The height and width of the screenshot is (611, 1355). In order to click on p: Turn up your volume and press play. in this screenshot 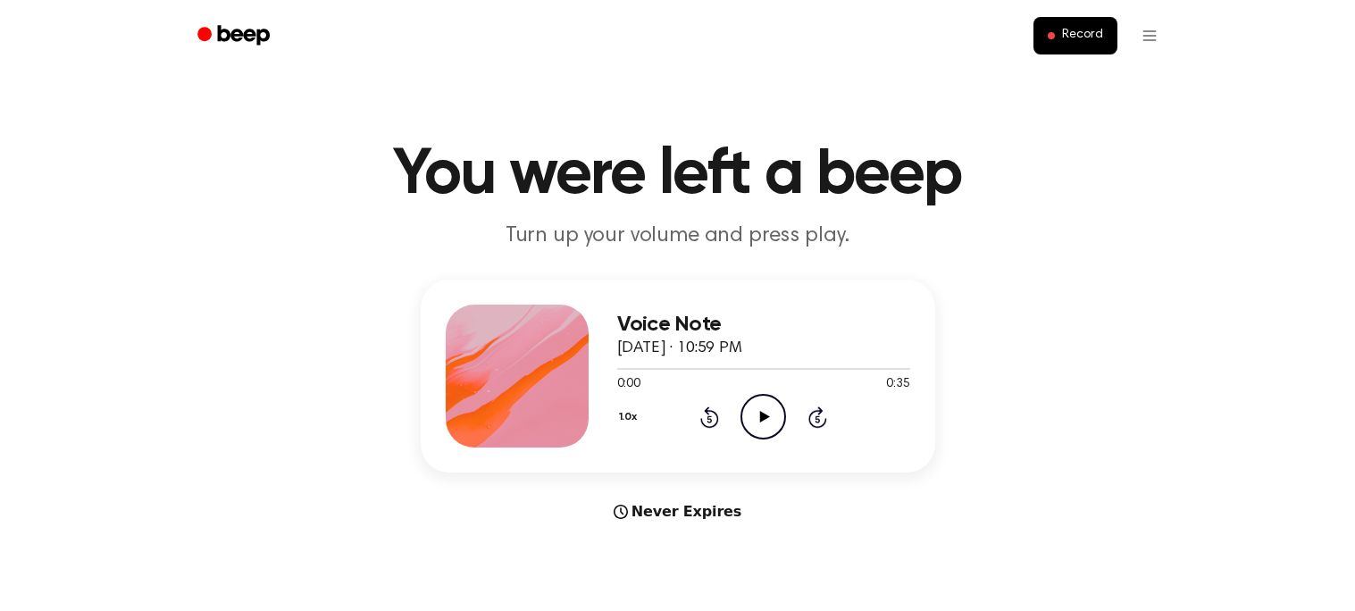, I will do `click(678, 236)`.